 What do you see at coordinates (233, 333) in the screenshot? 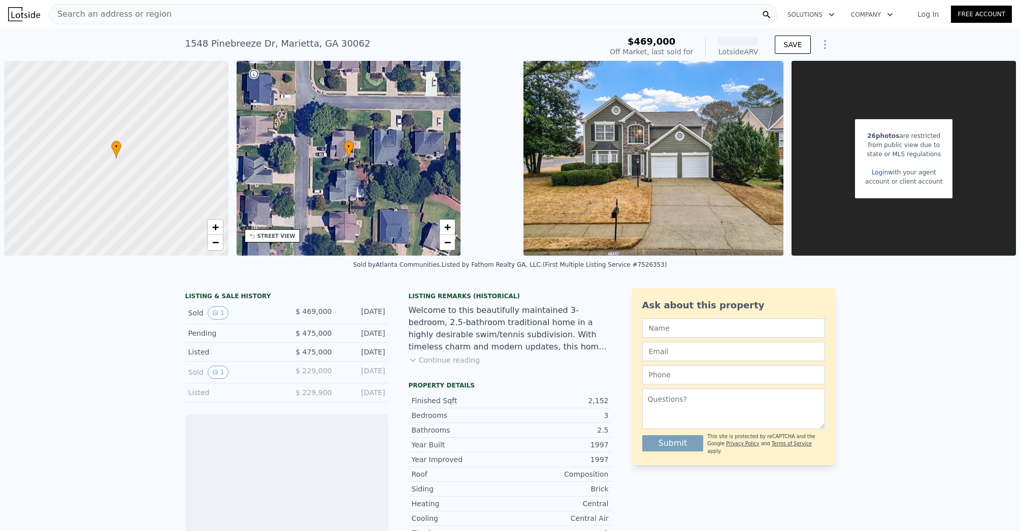
I see `div: Pending` at bounding box center [233, 333].